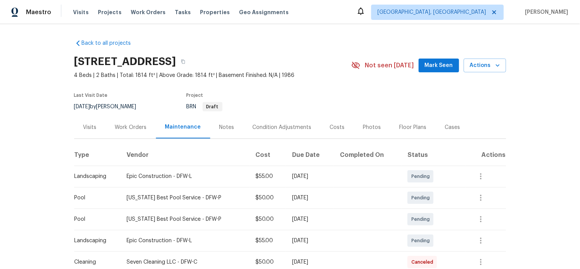  Describe the element at coordinates (205, 107) in the screenshot. I see `span: BRN` at that location.